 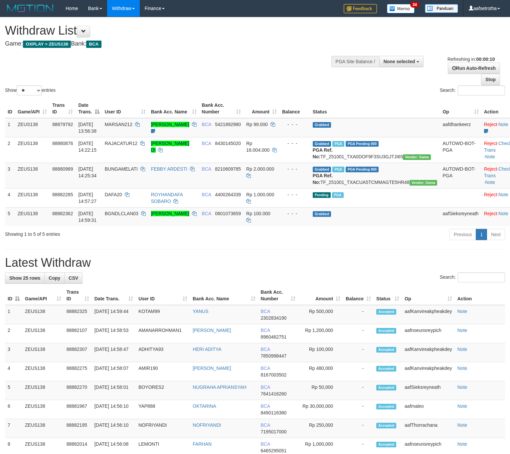 What do you see at coordinates (428, 334) in the screenshot?
I see `td: aafnoeunsreypich` at bounding box center [428, 334].